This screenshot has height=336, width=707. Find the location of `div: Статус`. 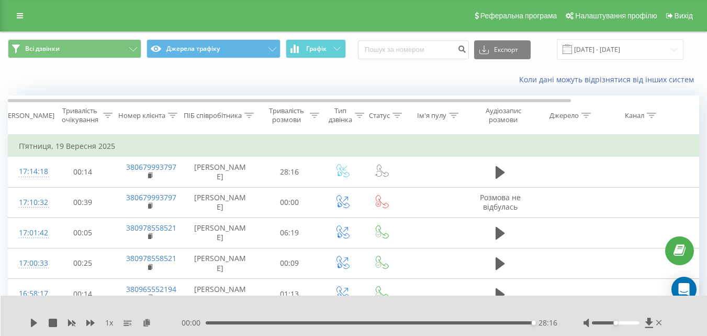

div: Статус is located at coordinates (380, 115).